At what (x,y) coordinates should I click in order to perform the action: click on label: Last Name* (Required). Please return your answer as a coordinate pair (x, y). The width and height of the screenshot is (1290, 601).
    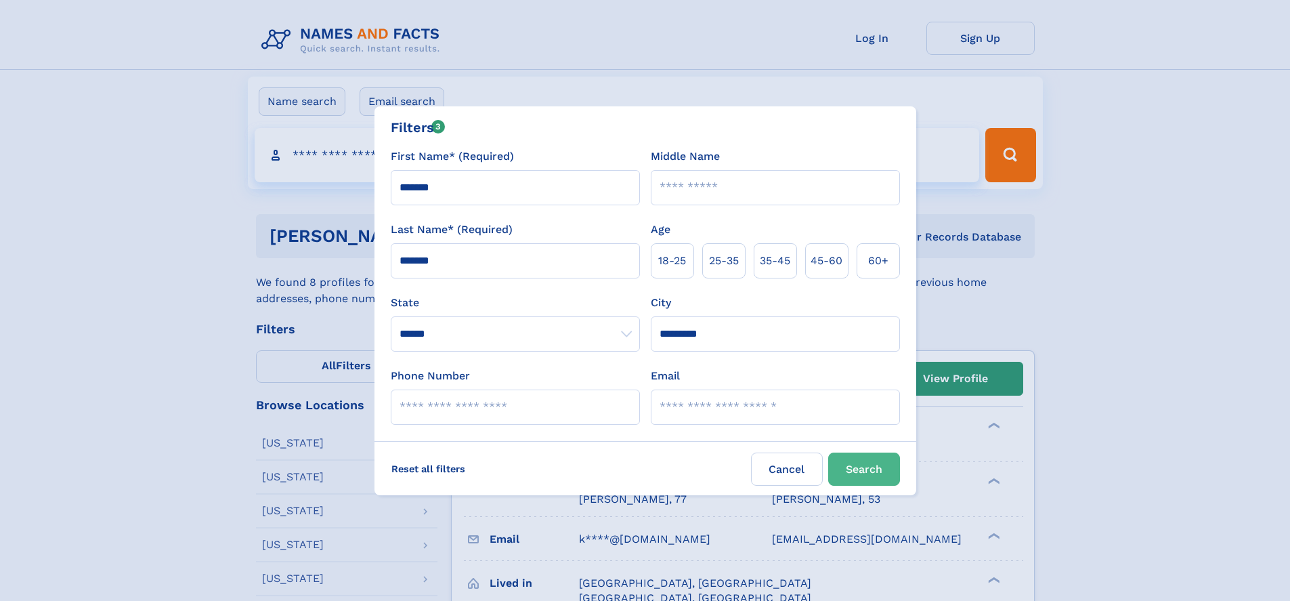
    Looking at the image, I should click on (452, 230).